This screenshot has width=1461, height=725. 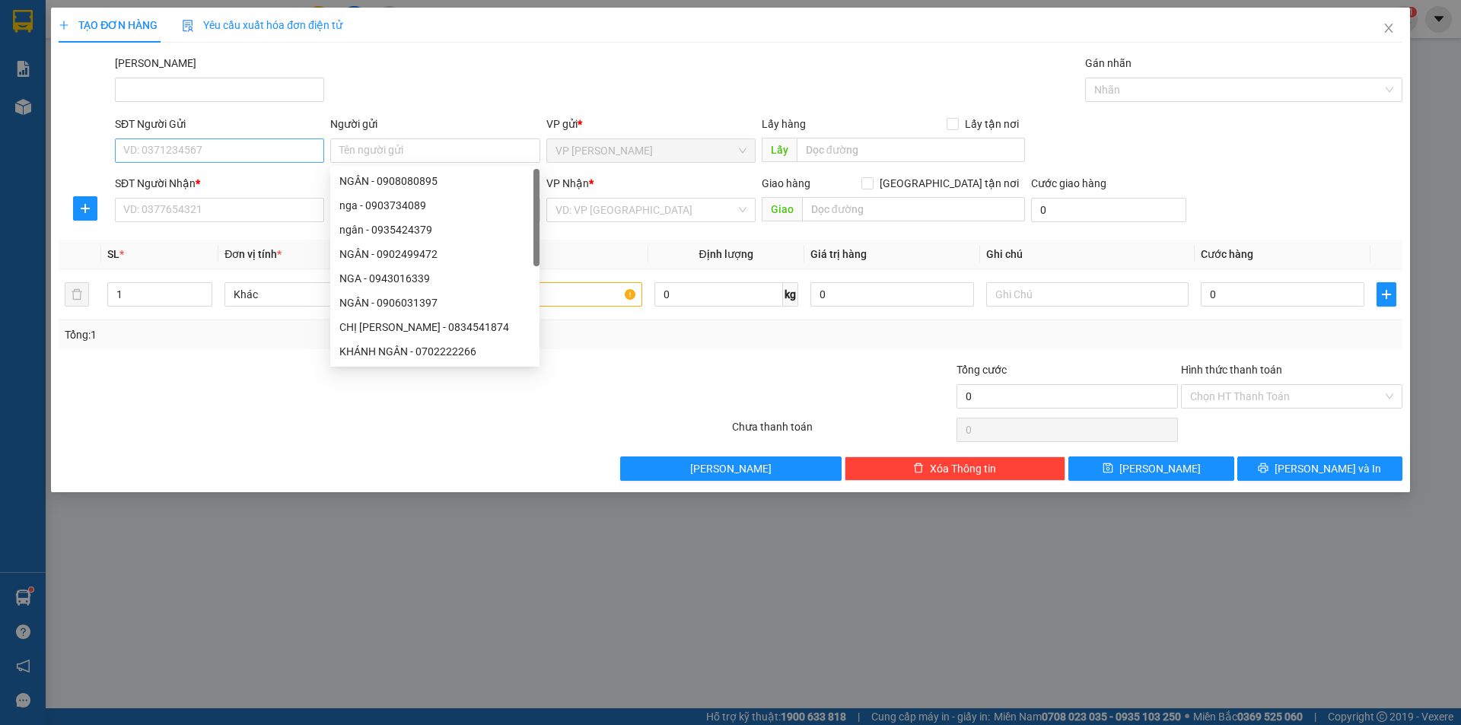 I want to click on span: close, so click(x=1389, y=28).